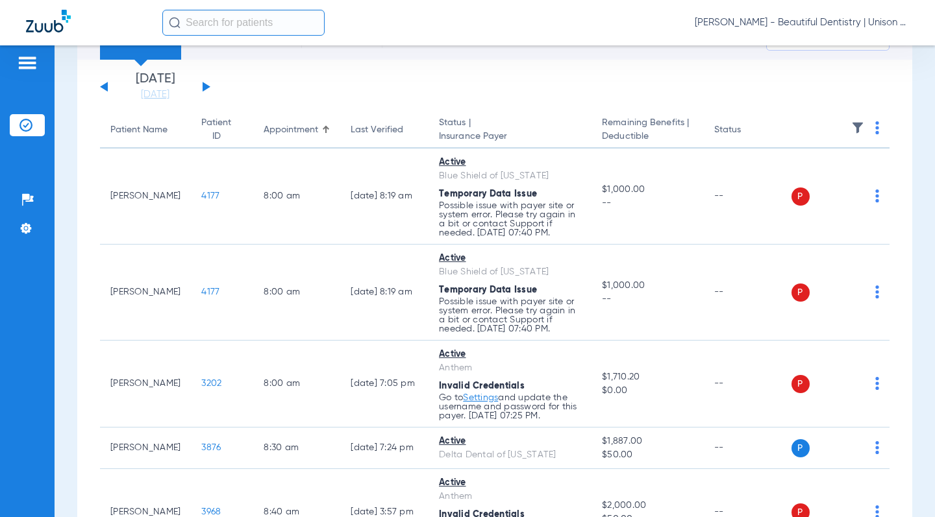  I want to click on span: $1,710.20, so click(647, 377).